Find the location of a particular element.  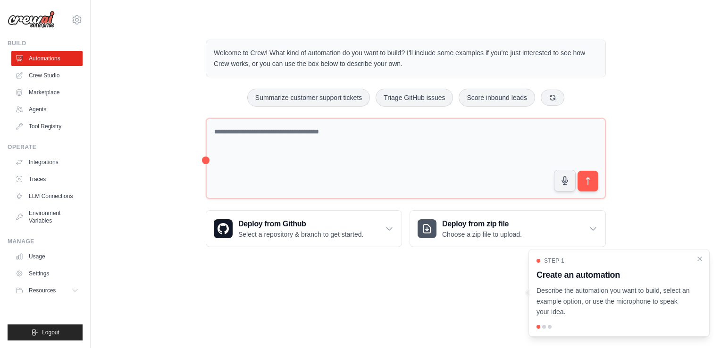

h3: Create an automation is located at coordinates (613, 275).